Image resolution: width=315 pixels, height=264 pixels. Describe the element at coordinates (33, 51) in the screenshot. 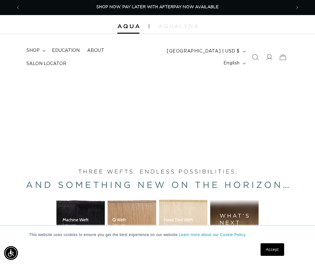

I see `span: shop` at that location.